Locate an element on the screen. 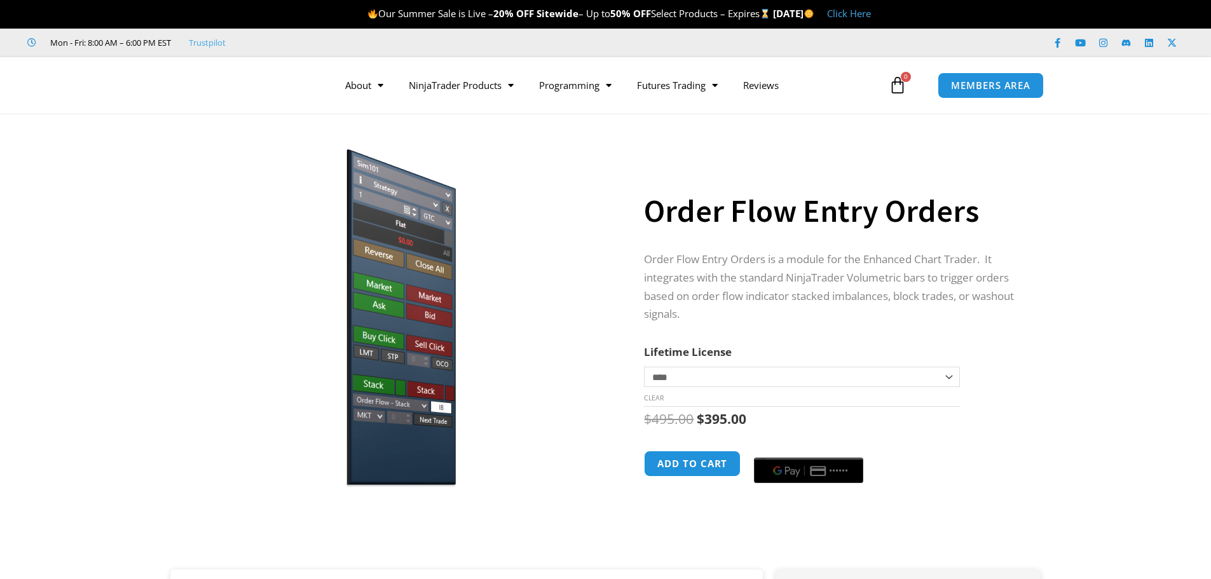  a: Clear options is located at coordinates (653, 398).